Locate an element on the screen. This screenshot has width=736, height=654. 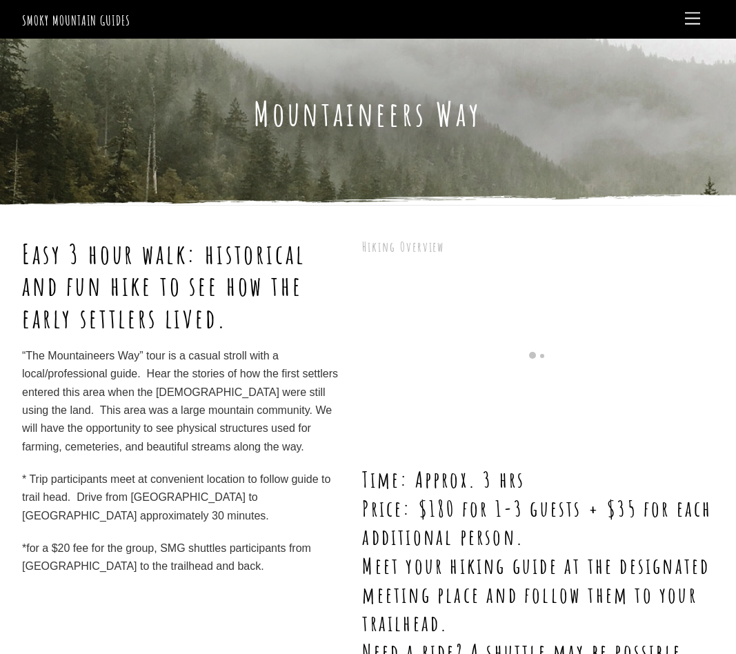
p: * Trip participants meet at convenient location to follow guide to trail head. Drive from [GEOGRA... is located at coordinates (181, 497).